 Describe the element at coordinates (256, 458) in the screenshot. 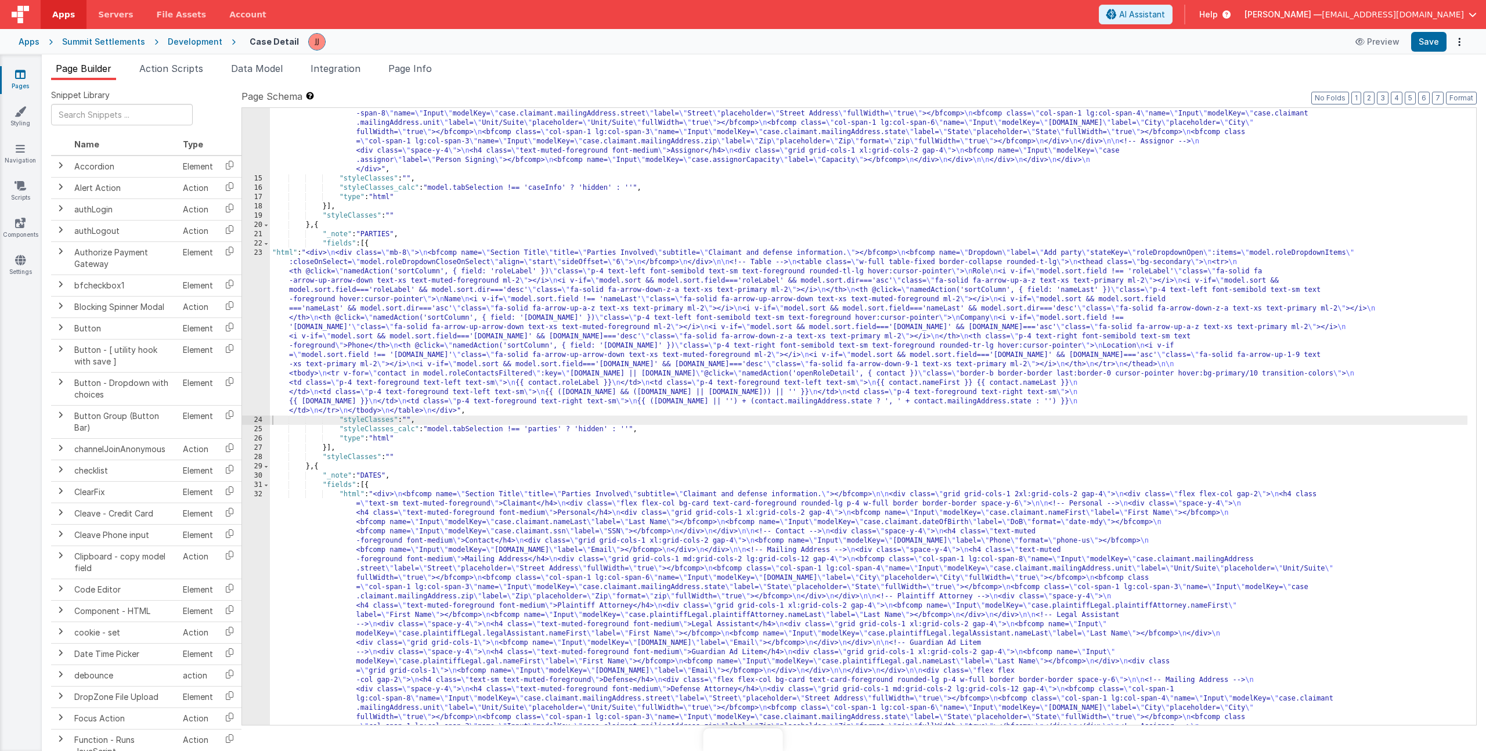

I see `div: 28` at that location.